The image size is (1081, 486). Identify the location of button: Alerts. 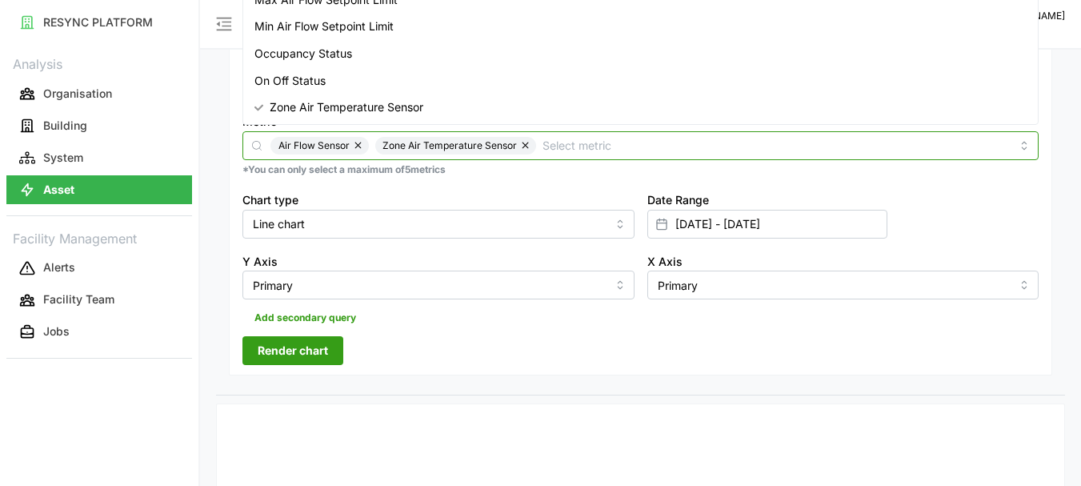
(99, 268).